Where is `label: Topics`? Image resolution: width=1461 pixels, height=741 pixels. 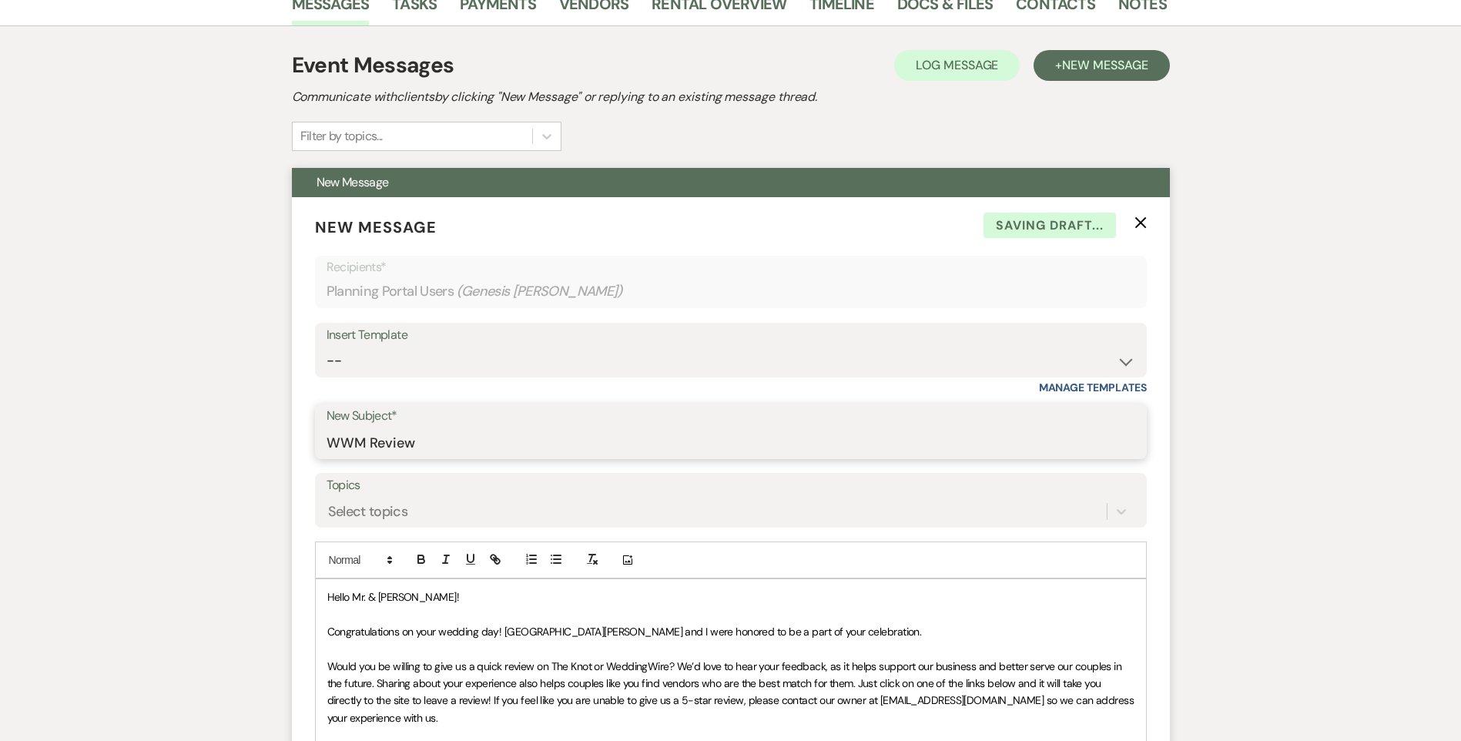 label: Topics is located at coordinates (731, 485).